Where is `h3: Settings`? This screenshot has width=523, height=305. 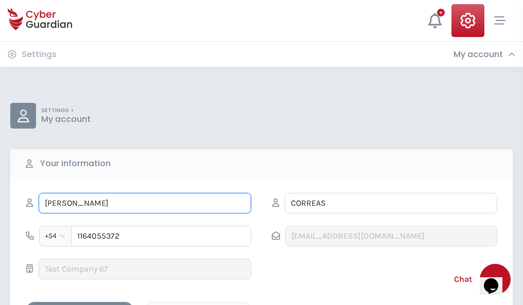 h3: Settings is located at coordinates (39, 55).